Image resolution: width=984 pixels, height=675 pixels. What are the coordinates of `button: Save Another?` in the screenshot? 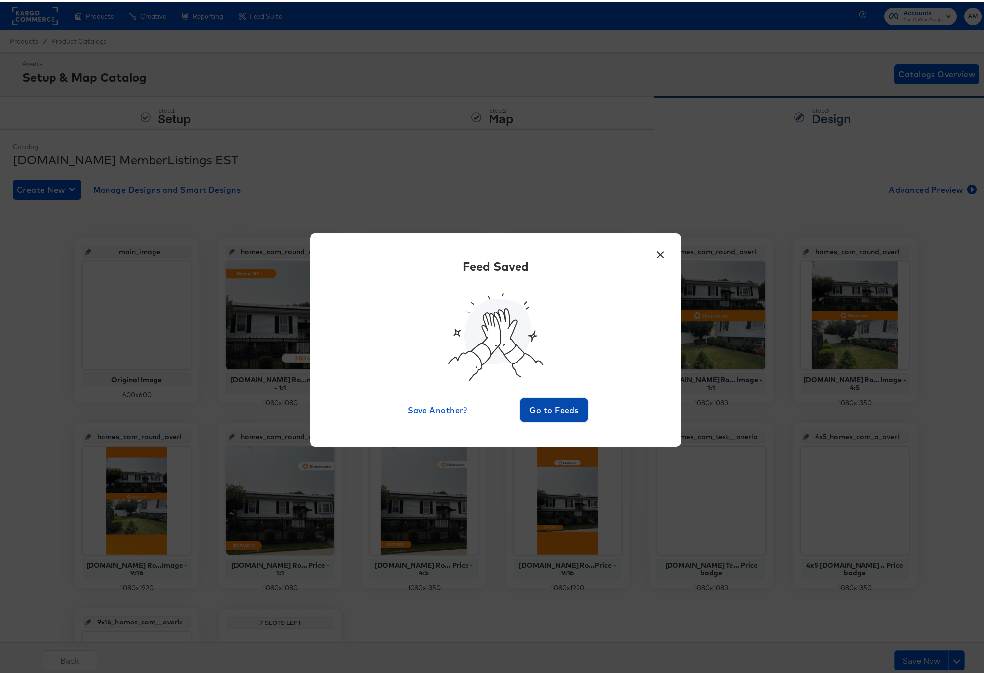 It's located at (437, 408).